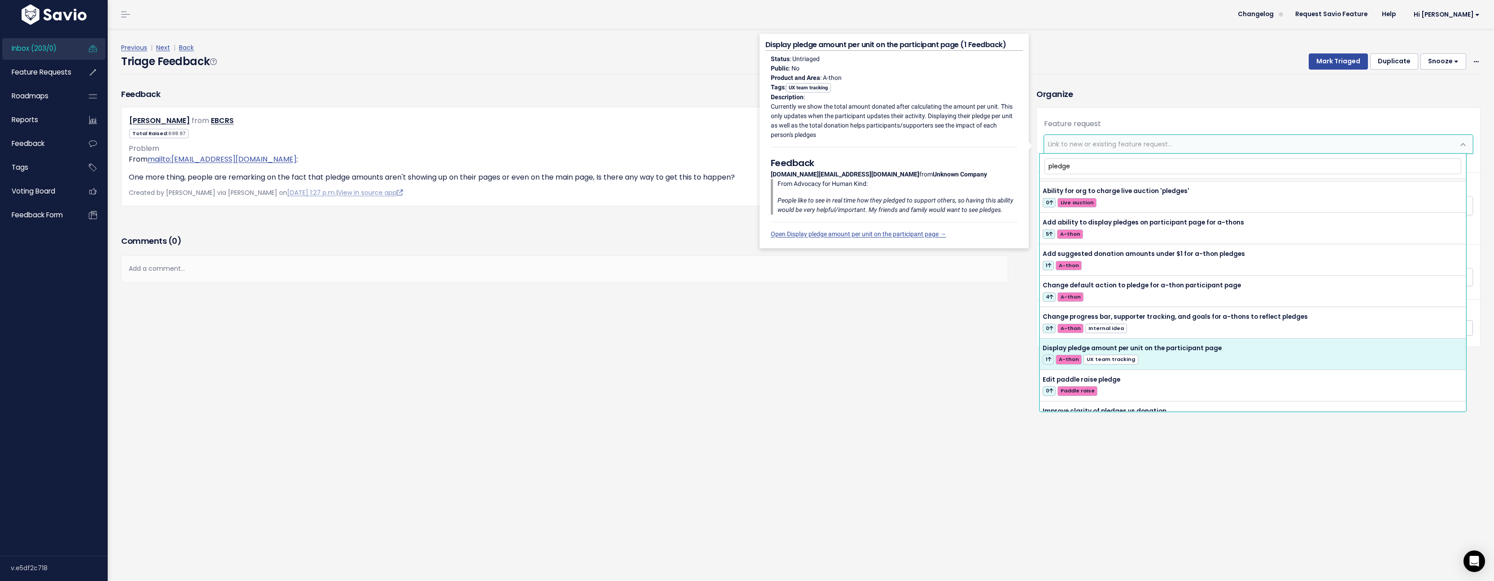  Describe the element at coordinates (1132, 348) in the screenshot. I see `span: Display pledge amount per unit on the participant page` at that location.